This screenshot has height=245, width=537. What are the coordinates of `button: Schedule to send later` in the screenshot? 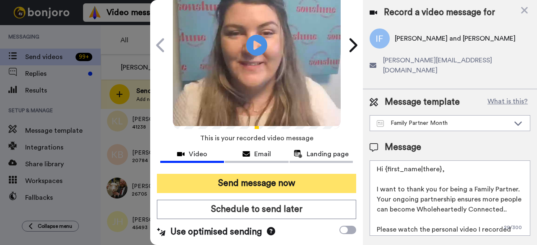 It's located at (256, 210).